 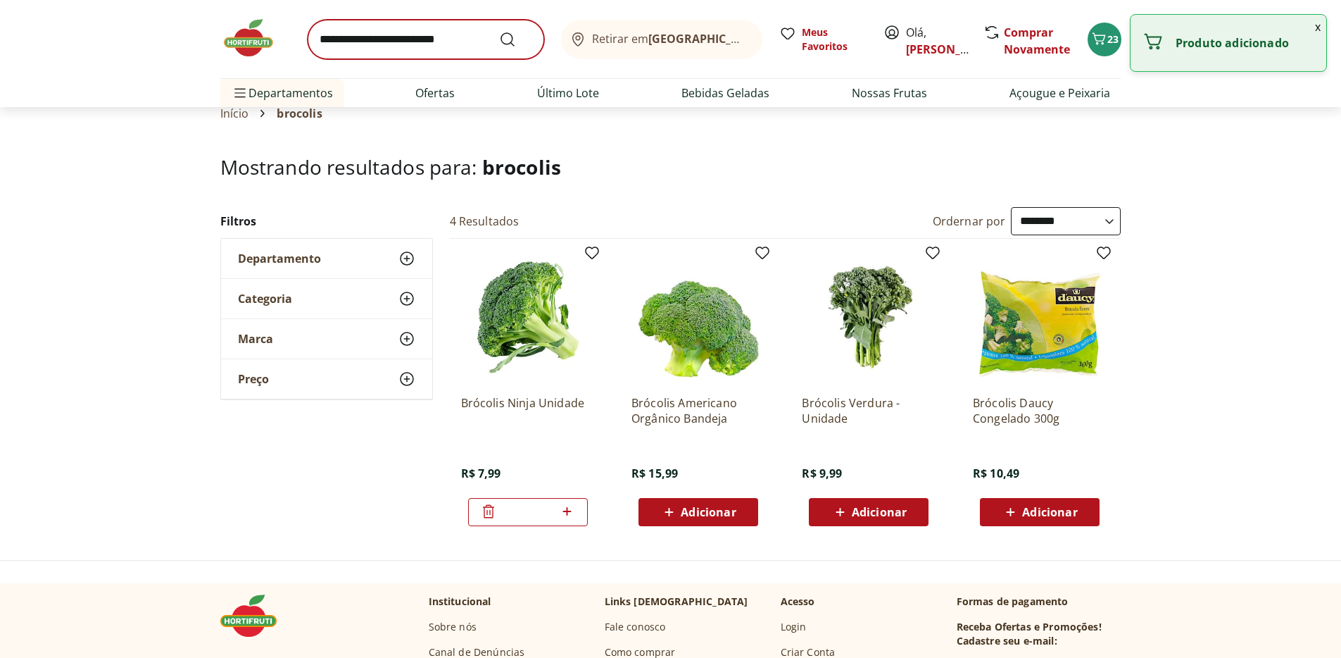 What do you see at coordinates (1039, 601) in the screenshot?
I see `p: Formas de pagamento` at bounding box center [1039, 601].